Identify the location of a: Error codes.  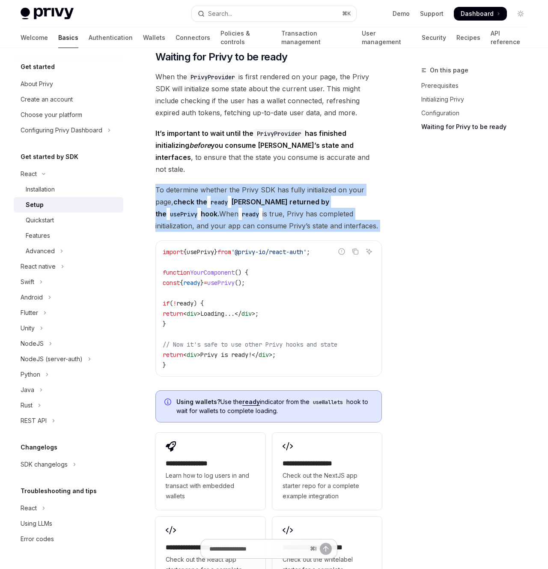
(69, 539).